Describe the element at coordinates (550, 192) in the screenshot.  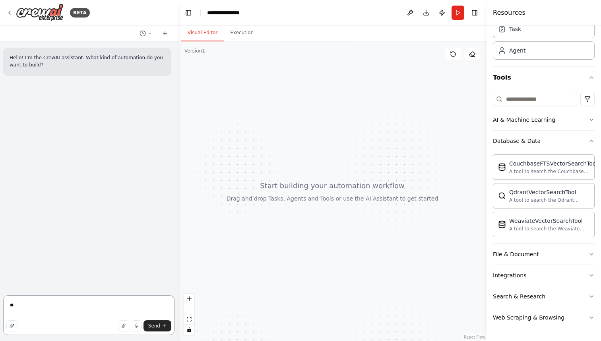
I see `div: QdrantVectorSearchTool` at that location.